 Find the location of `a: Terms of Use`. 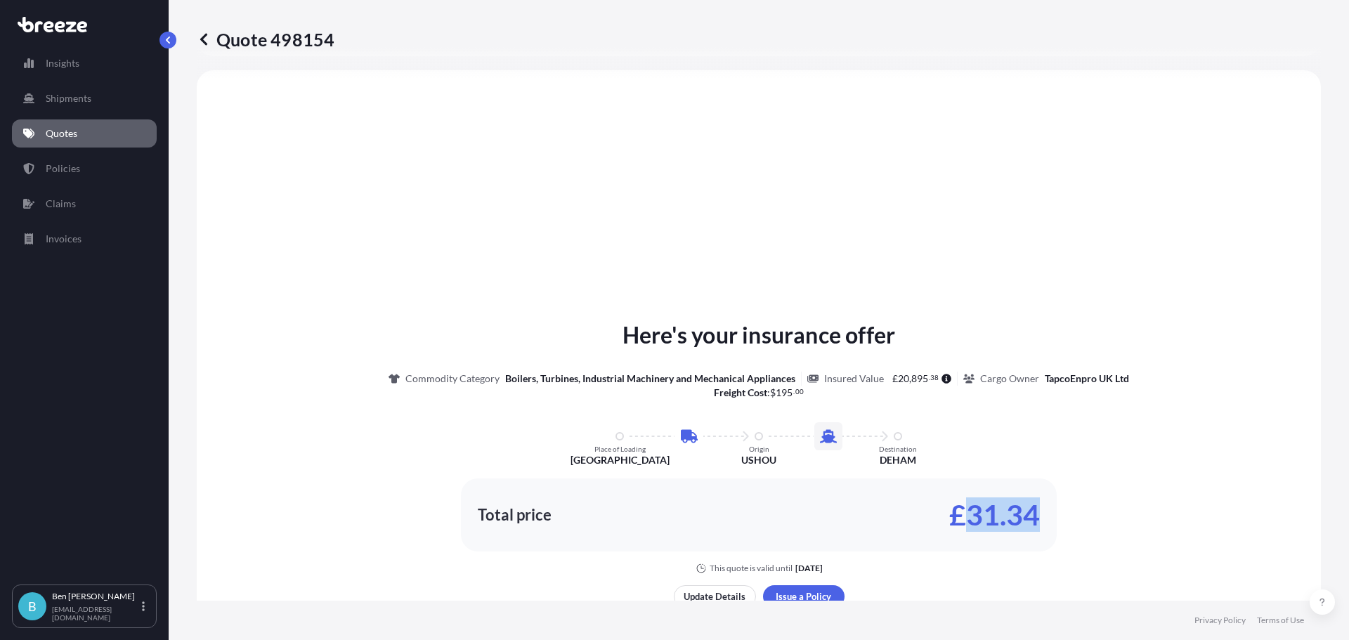

a: Terms of Use is located at coordinates (1280, 620).